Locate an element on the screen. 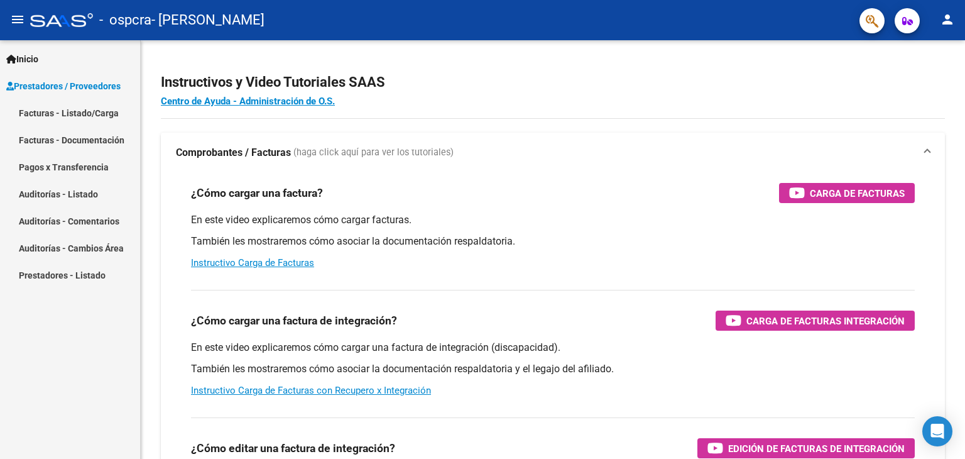 Image resolution: width=965 pixels, height=459 pixels. p: También les mostraremos cómo asociar la documentación respaldatoria y el legajo del afiliado. is located at coordinates (553, 369).